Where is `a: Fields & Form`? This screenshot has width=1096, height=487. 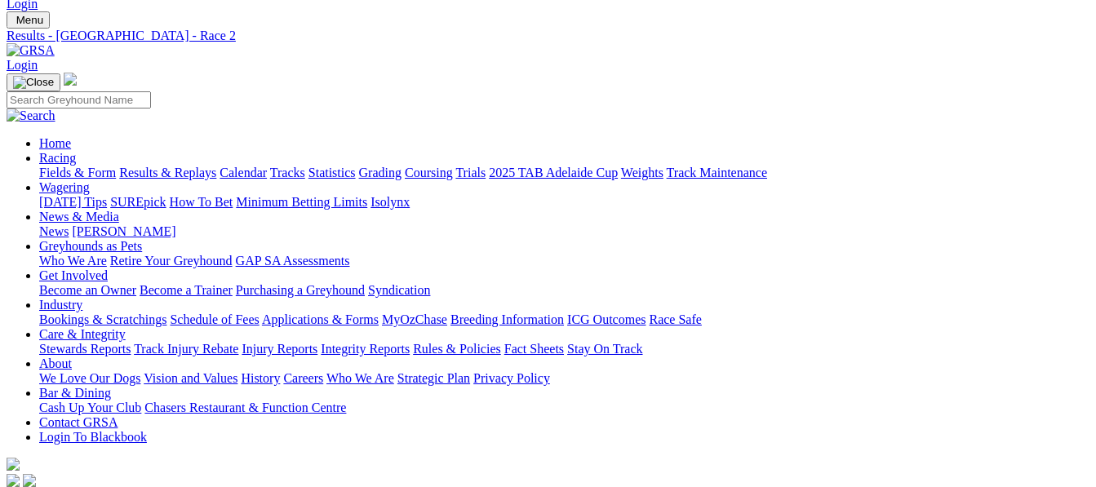 a: Fields & Form is located at coordinates (78, 172).